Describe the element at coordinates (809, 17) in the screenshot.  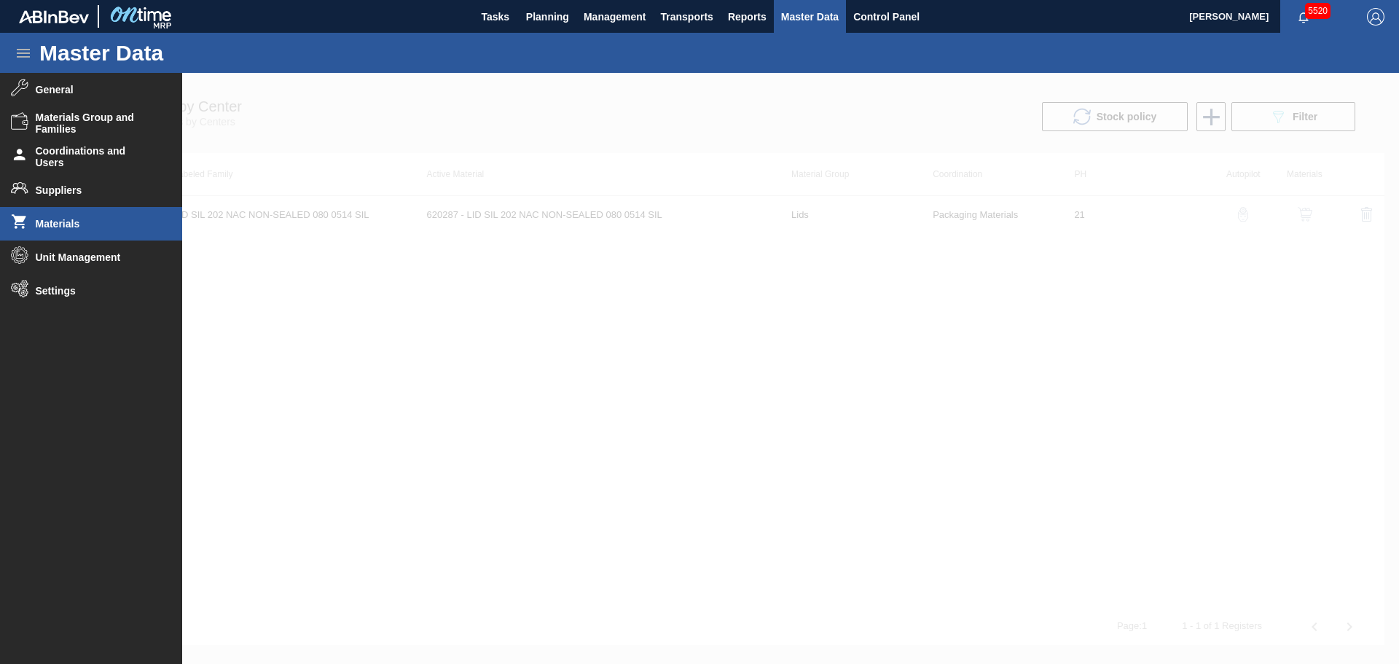
I see `span: Master Data` at that location.